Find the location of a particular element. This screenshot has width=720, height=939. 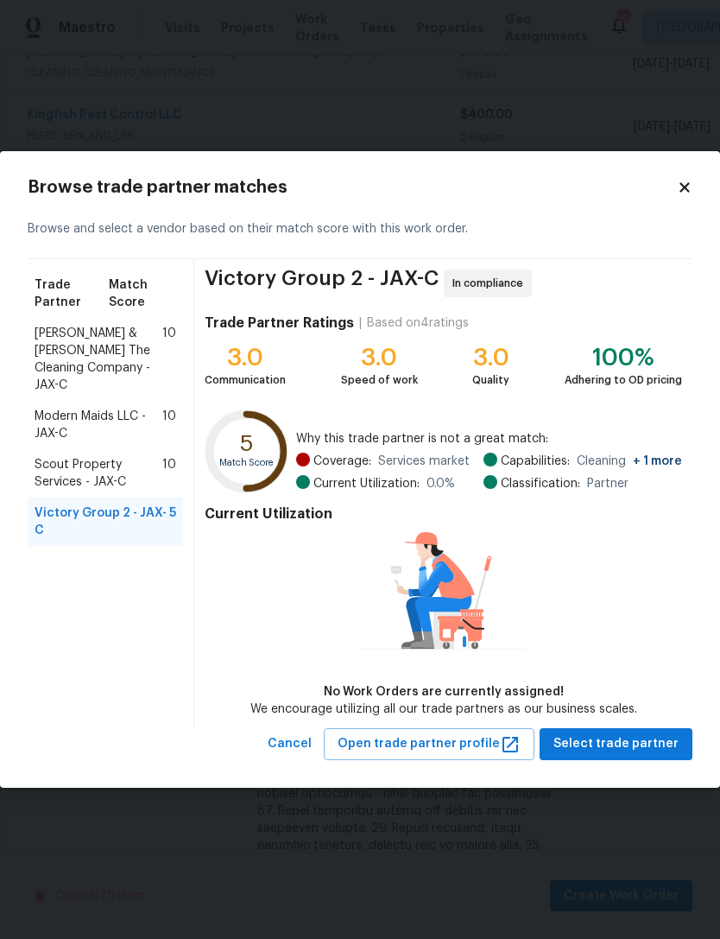

span: Why this trade partner is not a great match: is located at coordinates (489, 439).